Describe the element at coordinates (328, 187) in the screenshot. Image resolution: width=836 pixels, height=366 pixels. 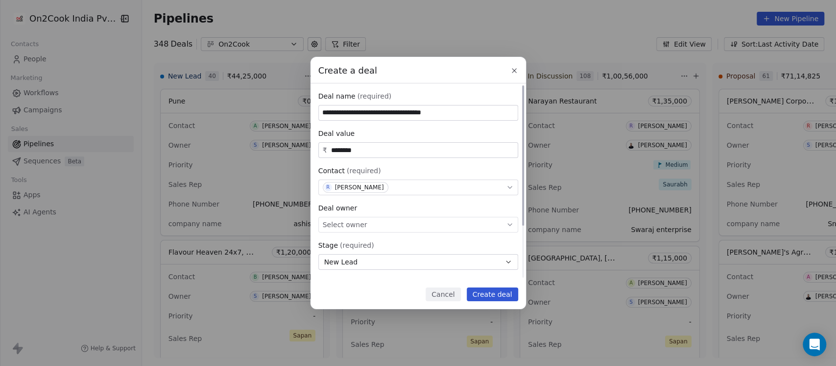
I see `div: R` at that location.